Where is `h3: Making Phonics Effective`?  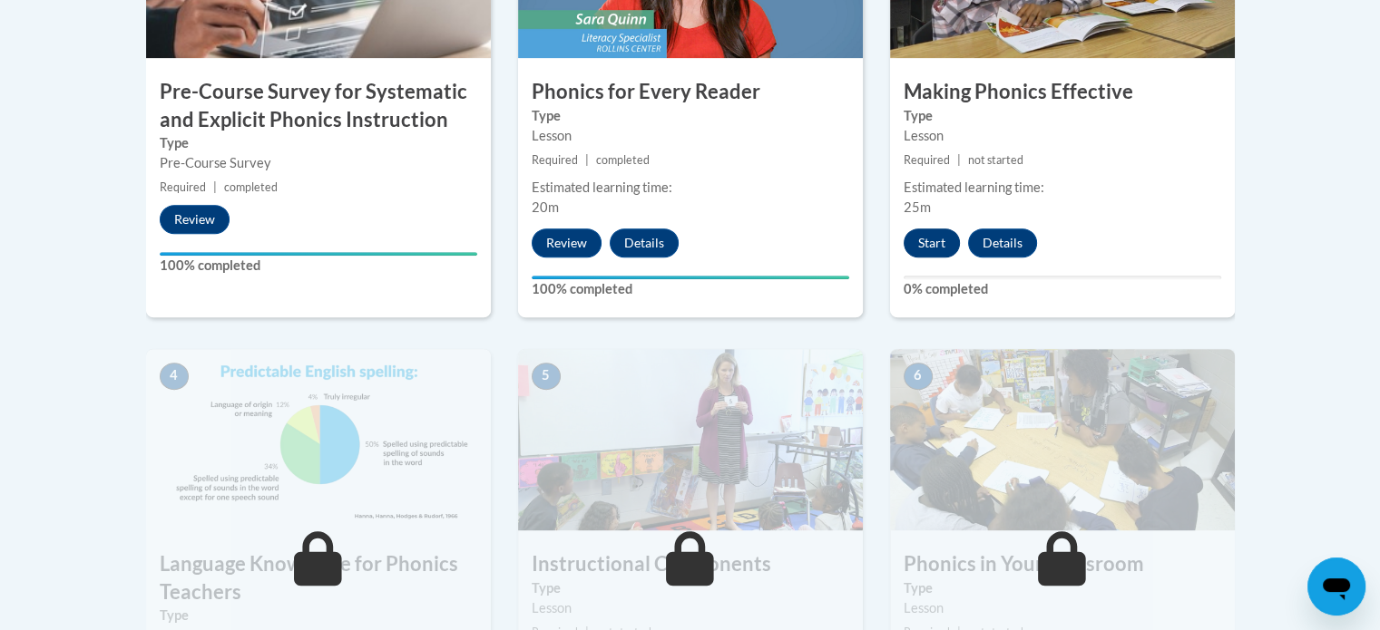
h3: Making Phonics Effective is located at coordinates (1062, 92).